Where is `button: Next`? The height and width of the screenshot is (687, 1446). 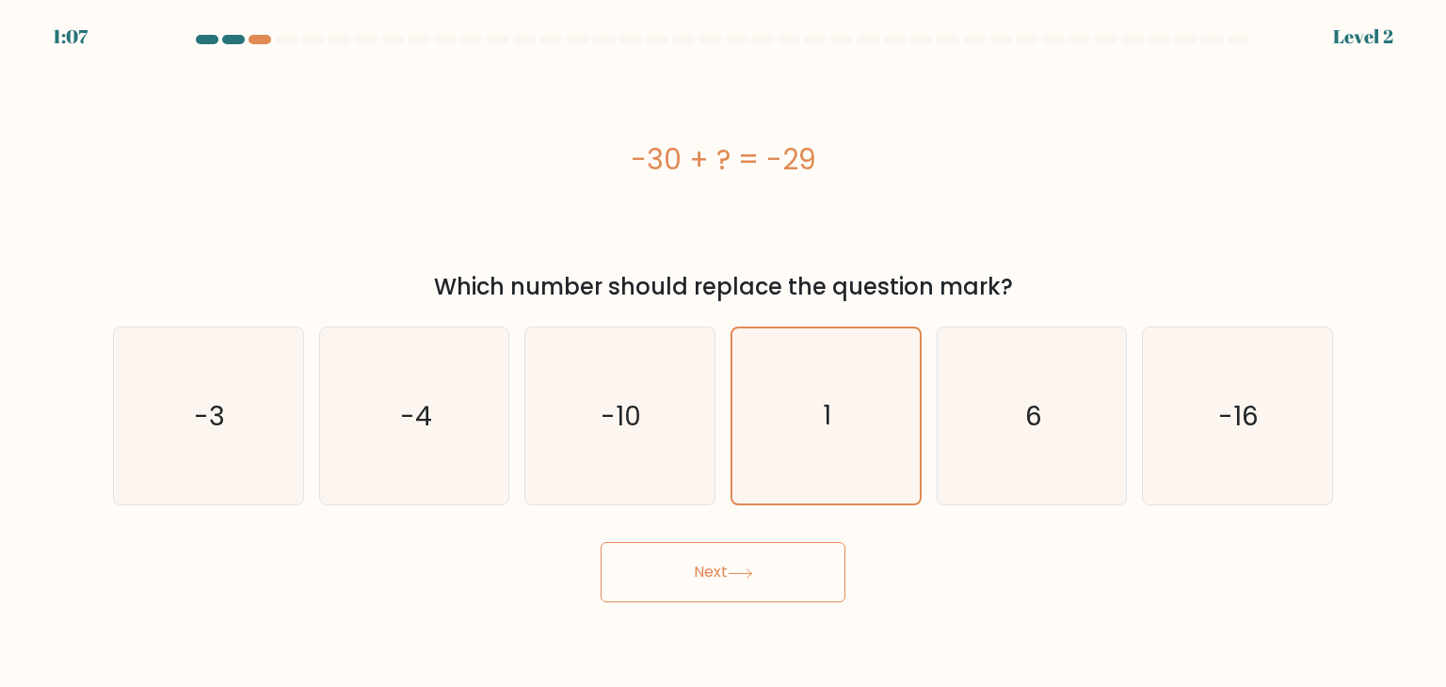
button: Next is located at coordinates (723, 573).